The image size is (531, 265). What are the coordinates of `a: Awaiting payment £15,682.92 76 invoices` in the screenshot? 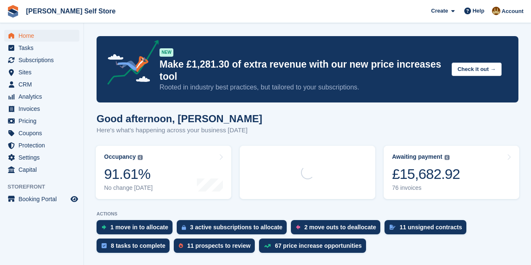 It's located at (451, 172).